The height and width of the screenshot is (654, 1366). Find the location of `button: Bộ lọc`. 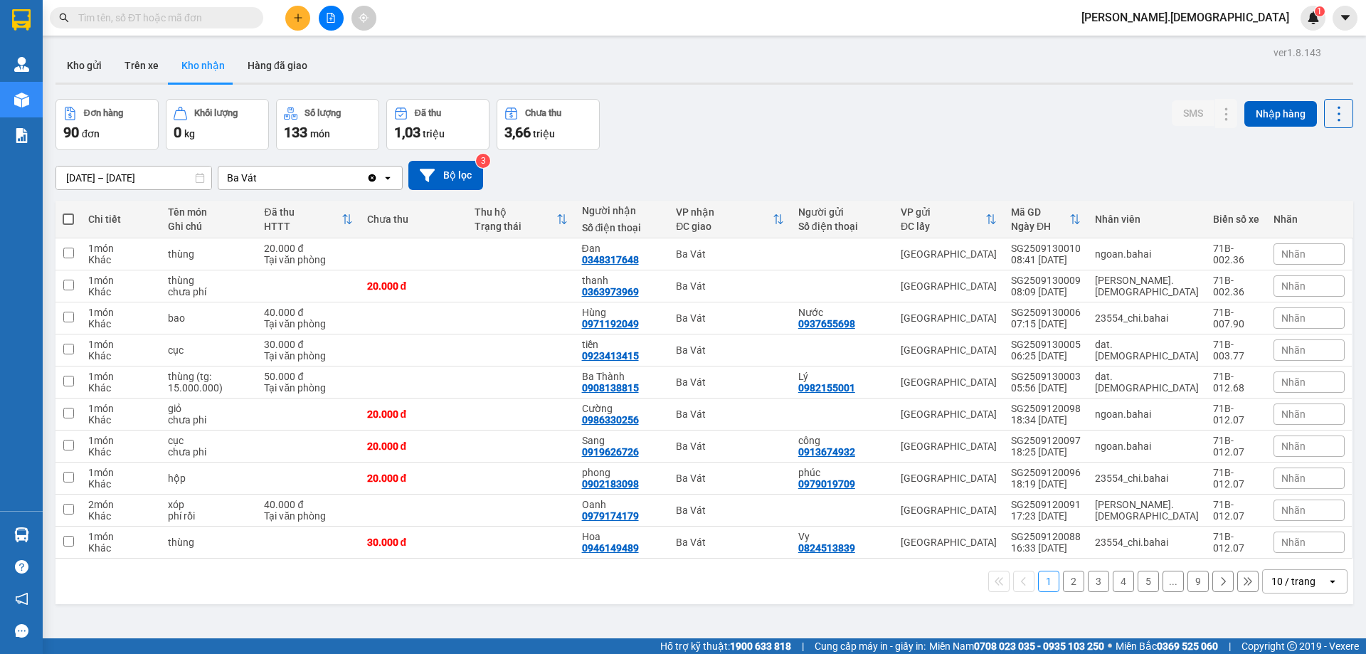

button: Bộ lọc is located at coordinates (446, 175).